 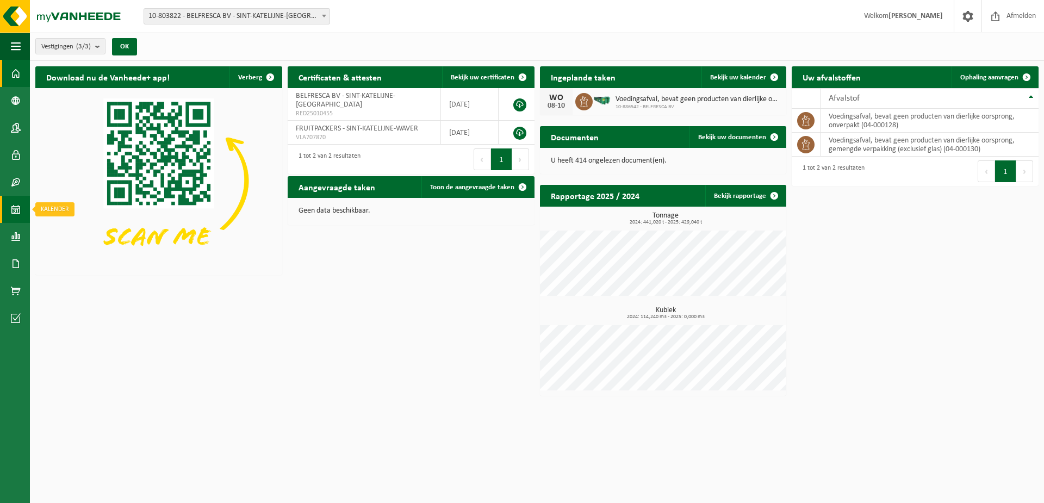 What do you see at coordinates (124, 47) in the screenshot?
I see `button: OK` at bounding box center [124, 47].